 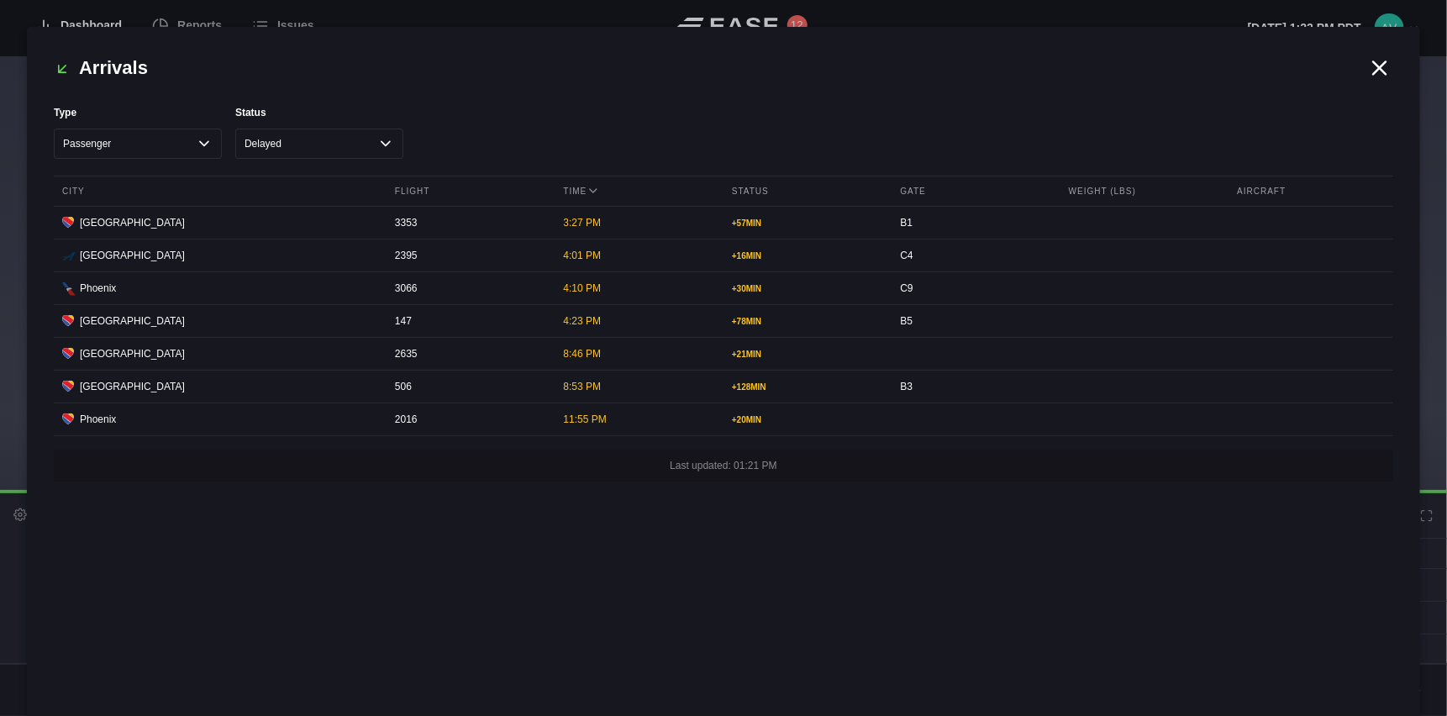 What do you see at coordinates (469, 191) in the screenshot?
I see `div: Flight` at bounding box center [469, 191].